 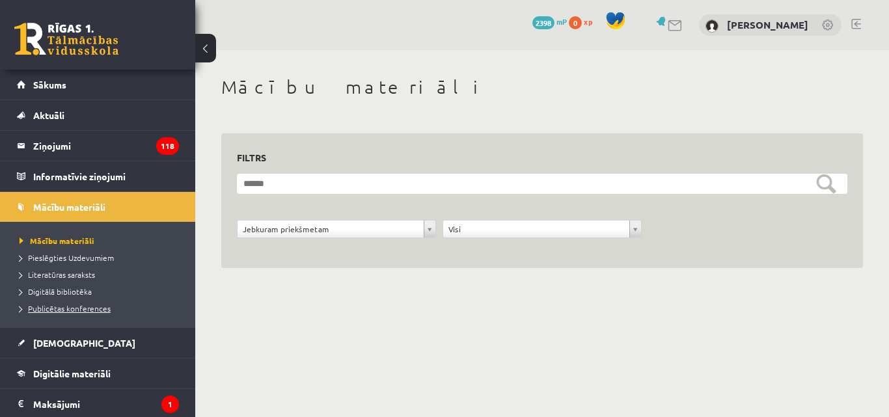 I want to click on i: 118, so click(x=167, y=146).